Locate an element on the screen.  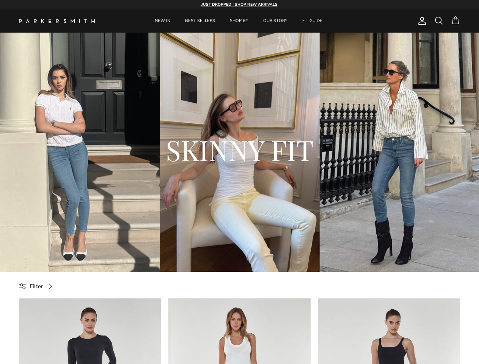
span: Filter is located at coordinates (36, 287).